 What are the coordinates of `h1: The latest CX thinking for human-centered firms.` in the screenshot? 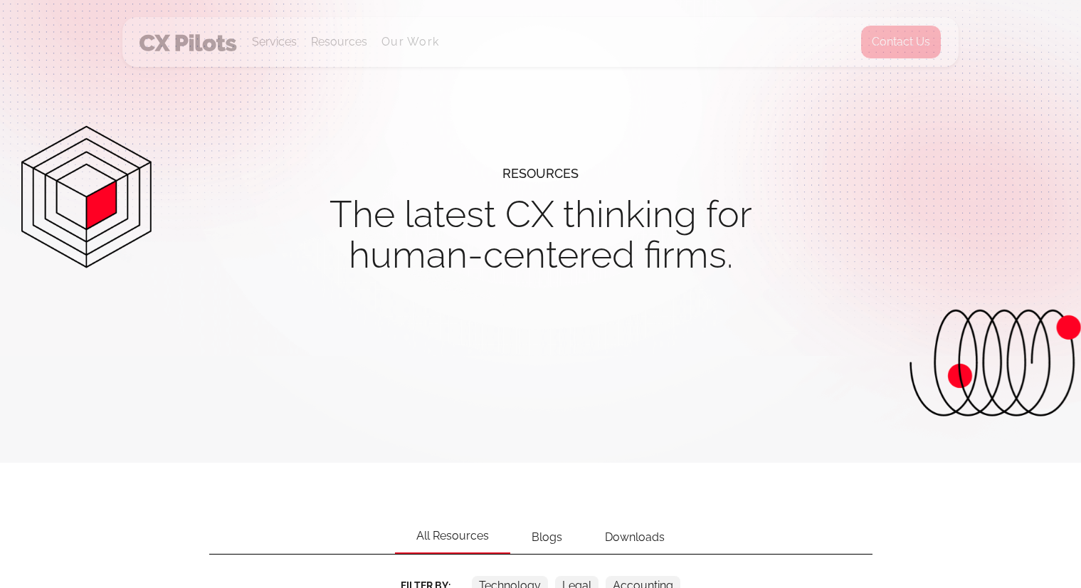 It's located at (541, 234).